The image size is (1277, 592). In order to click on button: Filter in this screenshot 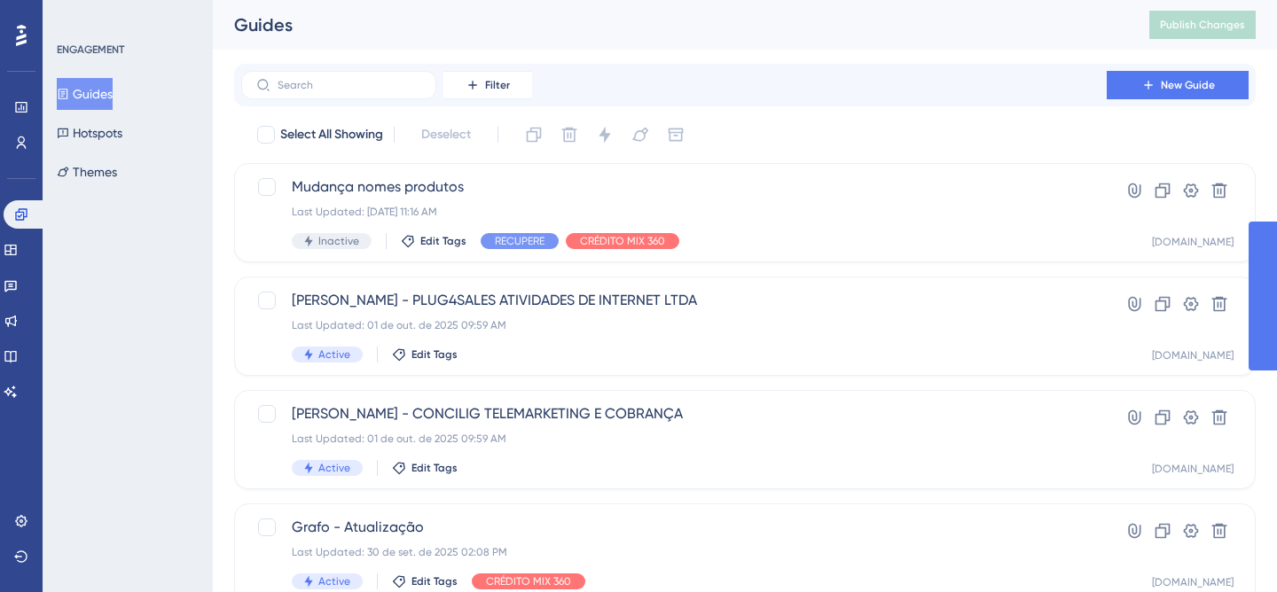, I will do `click(488, 85)`.